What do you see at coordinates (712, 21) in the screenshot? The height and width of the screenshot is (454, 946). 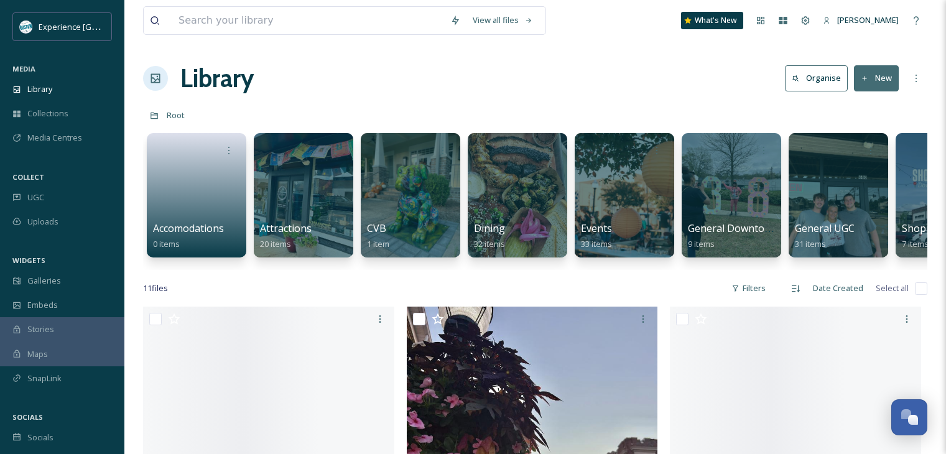 I see `a: What's New` at bounding box center [712, 21].